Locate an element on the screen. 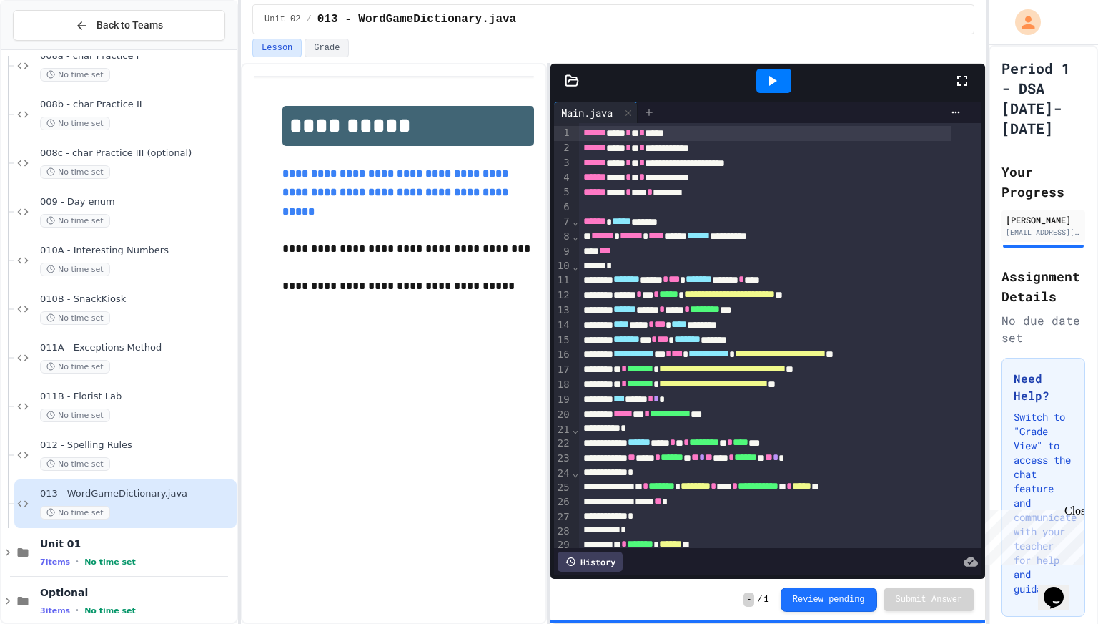  span: 1 is located at coordinates (767, 599).